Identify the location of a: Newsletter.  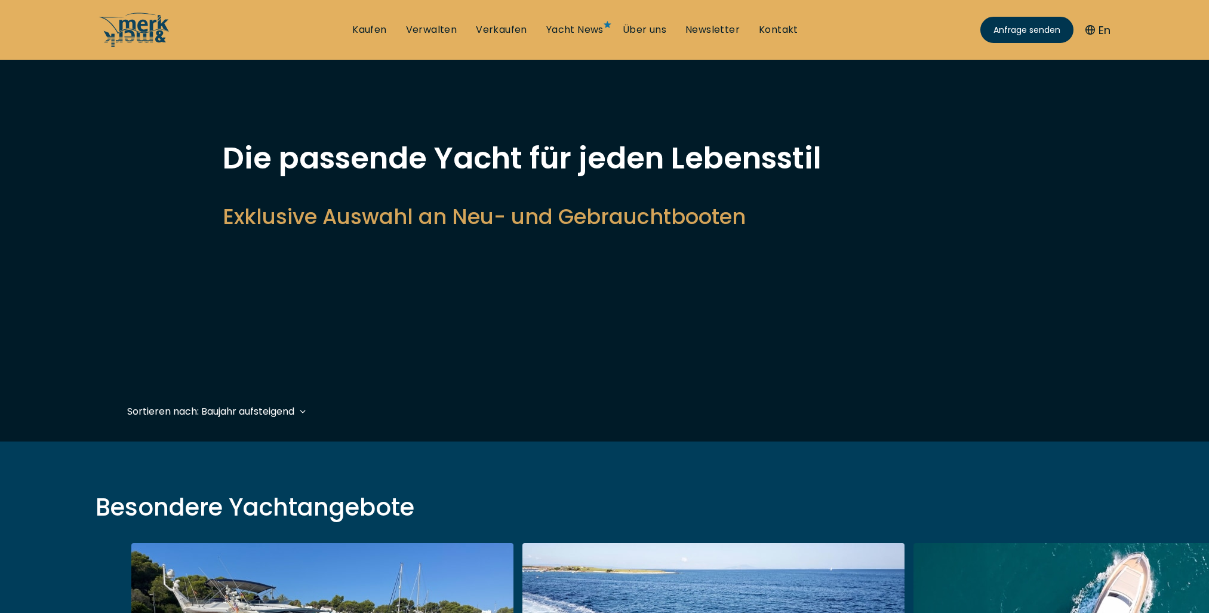
(712, 30).